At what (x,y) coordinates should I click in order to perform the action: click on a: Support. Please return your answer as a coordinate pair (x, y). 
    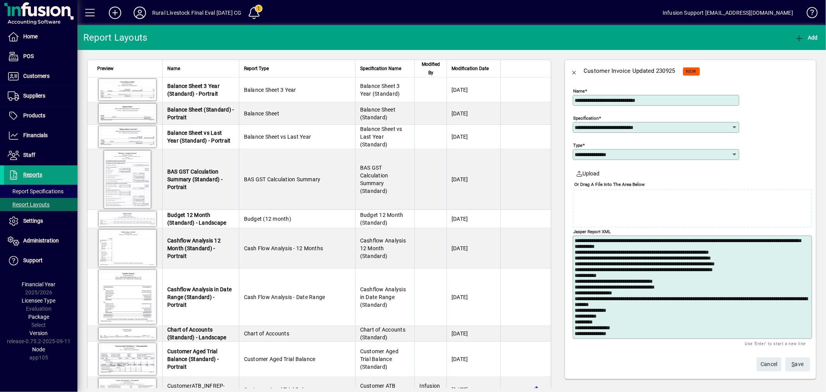
    Looking at the image, I should click on (41, 261).